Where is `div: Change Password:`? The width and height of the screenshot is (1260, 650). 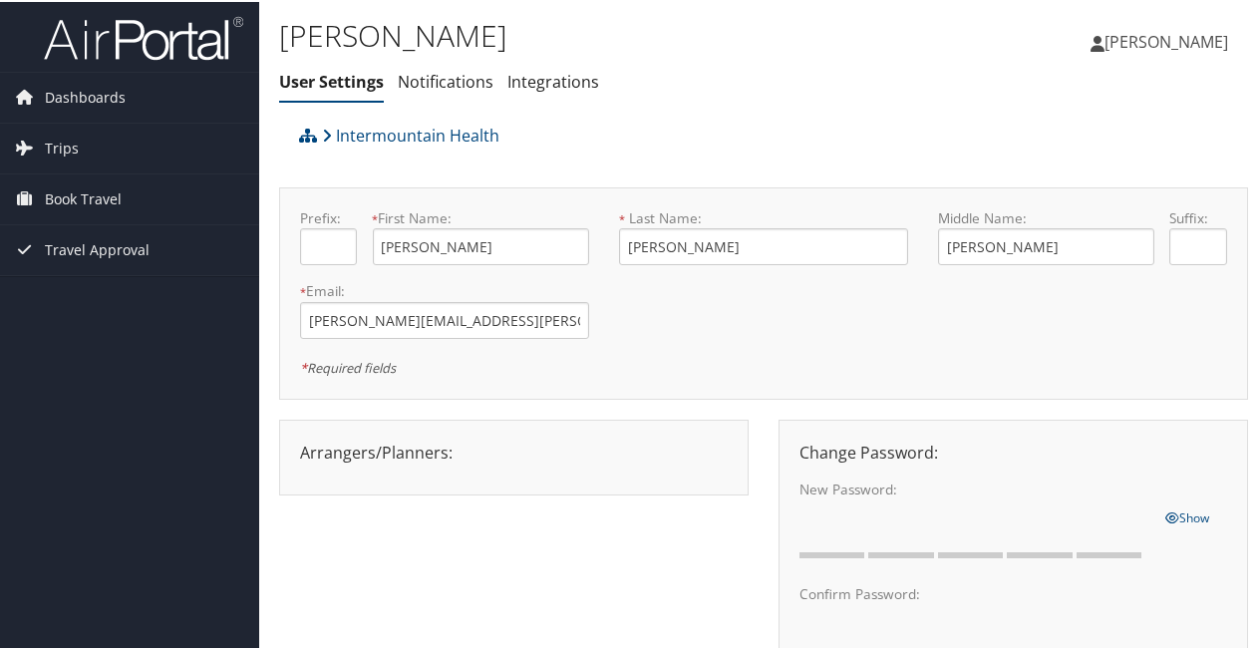
div: Change Password: is located at coordinates (1013, 451).